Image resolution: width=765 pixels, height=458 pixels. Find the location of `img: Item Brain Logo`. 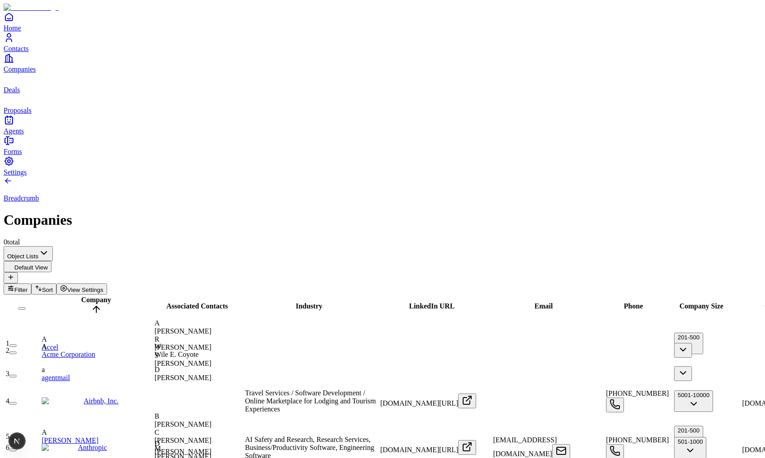

img: Item Brain Logo is located at coordinates (31, 8).